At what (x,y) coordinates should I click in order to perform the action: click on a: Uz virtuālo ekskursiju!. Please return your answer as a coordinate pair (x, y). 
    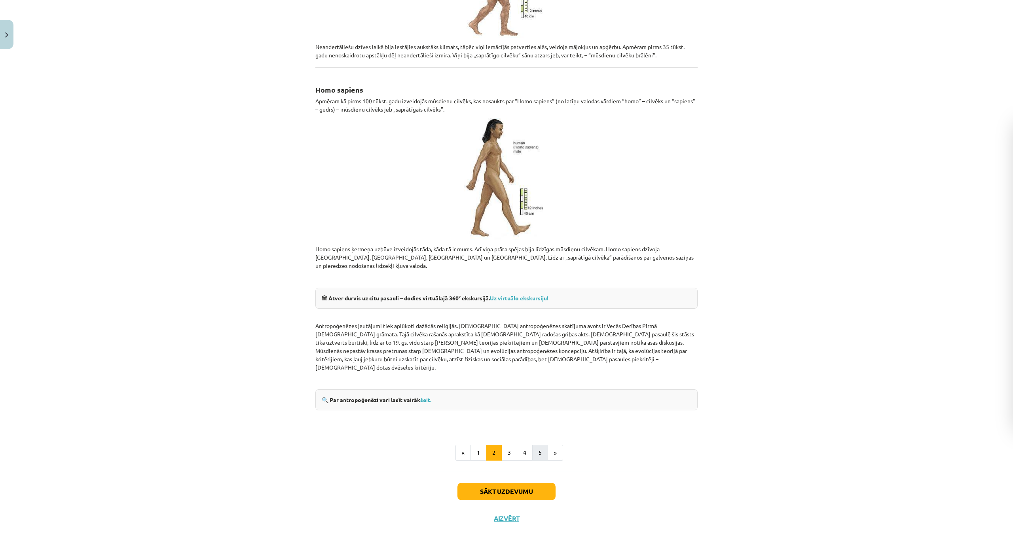
    Looking at the image, I should click on (519, 298).